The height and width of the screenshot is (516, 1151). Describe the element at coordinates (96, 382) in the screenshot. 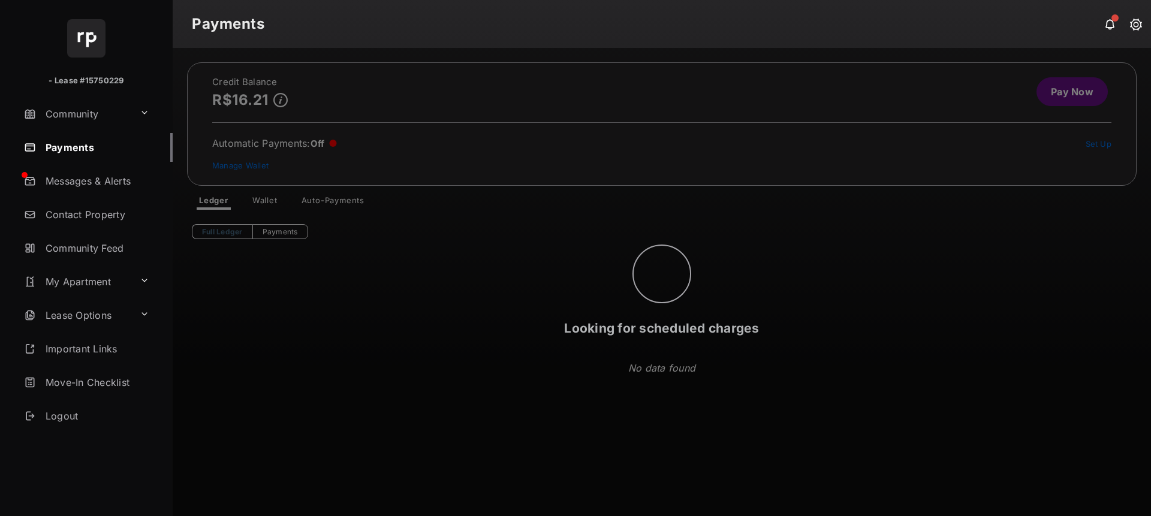

I see `a: Move-In Checklist` at that location.